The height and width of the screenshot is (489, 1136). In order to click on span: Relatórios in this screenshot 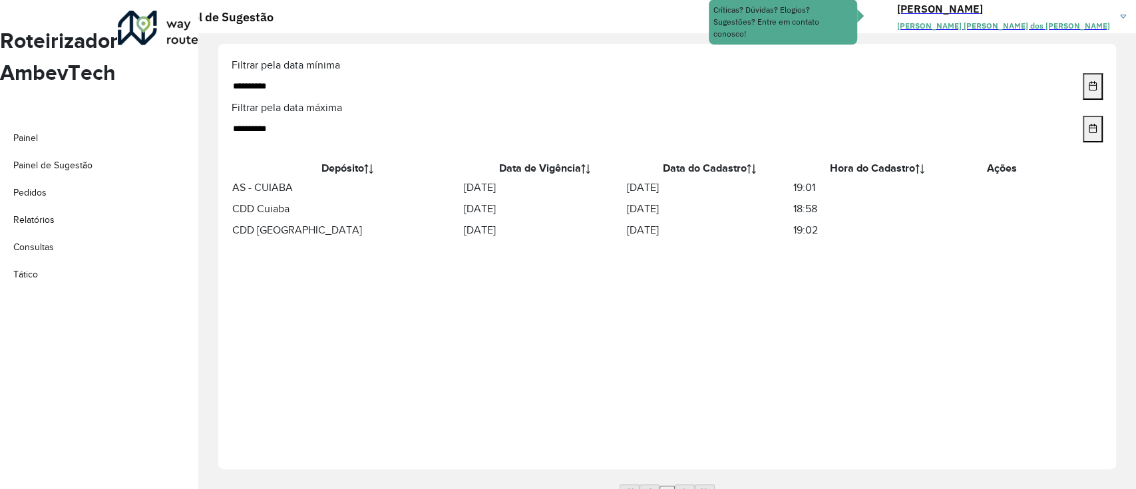, I will do `click(34, 220)`.